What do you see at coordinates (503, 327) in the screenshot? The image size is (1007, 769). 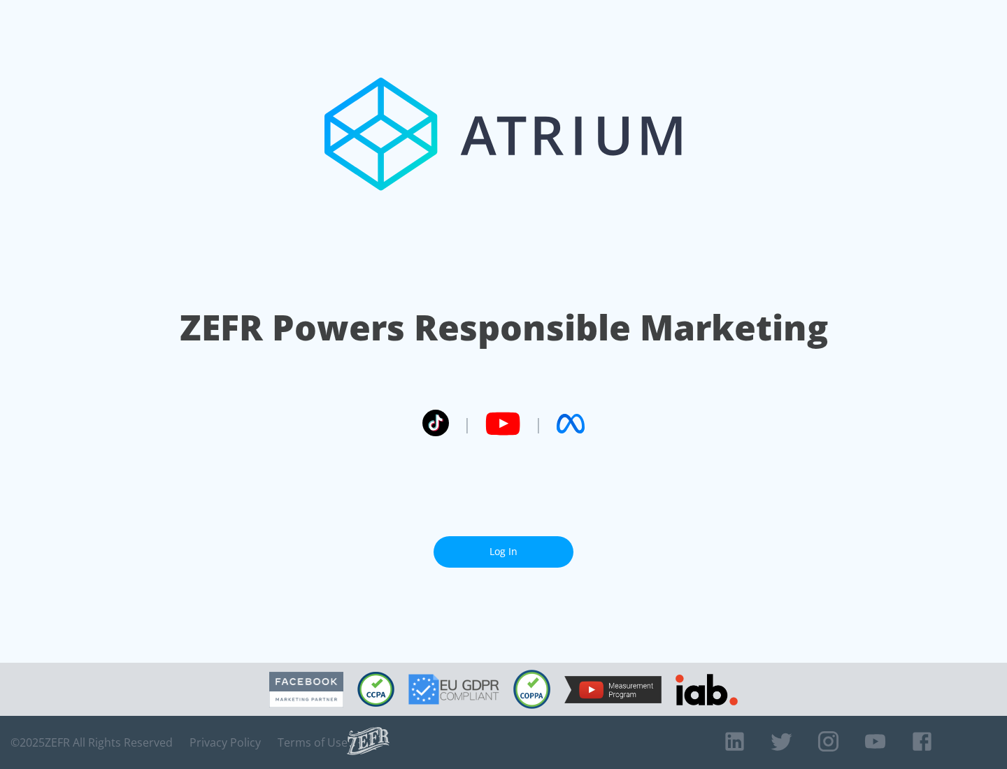 I see `h1: ZEFR Powers Responsible Marketing` at bounding box center [503, 327].